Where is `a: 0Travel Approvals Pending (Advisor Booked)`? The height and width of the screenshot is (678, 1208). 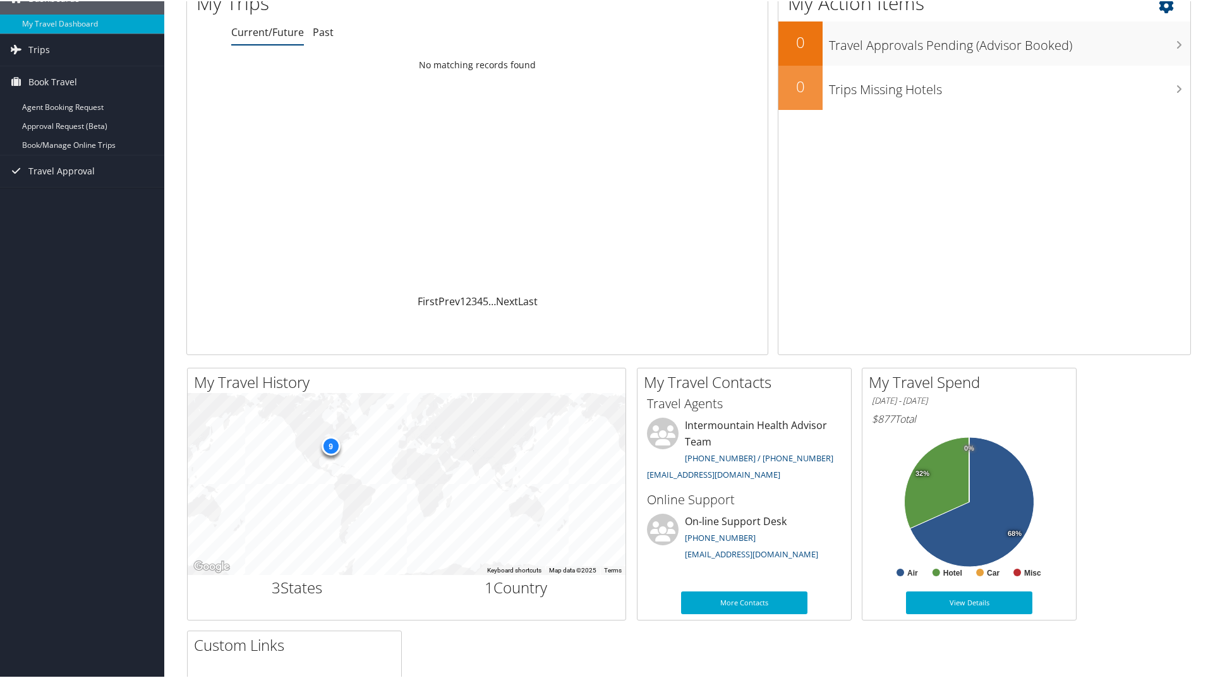 a: 0Travel Approvals Pending (Advisor Booked) is located at coordinates (984, 42).